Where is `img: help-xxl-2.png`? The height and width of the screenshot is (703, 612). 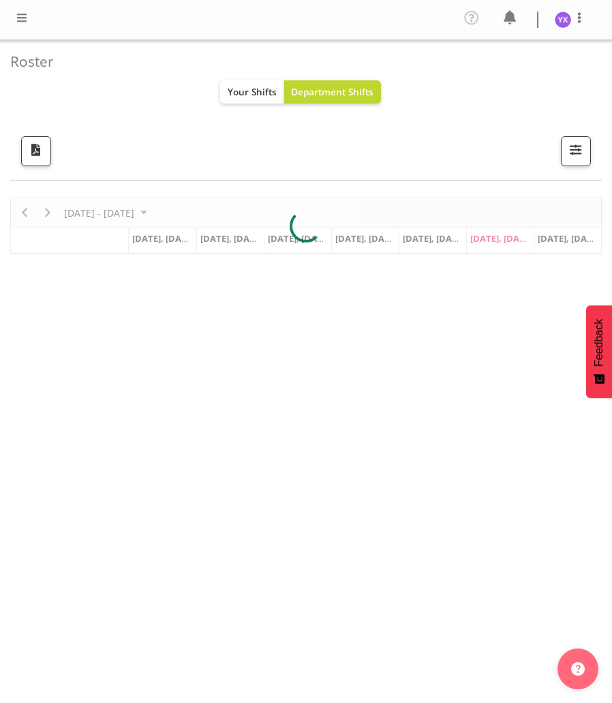 img: help-xxl-2.png is located at coordinates (578, 669).